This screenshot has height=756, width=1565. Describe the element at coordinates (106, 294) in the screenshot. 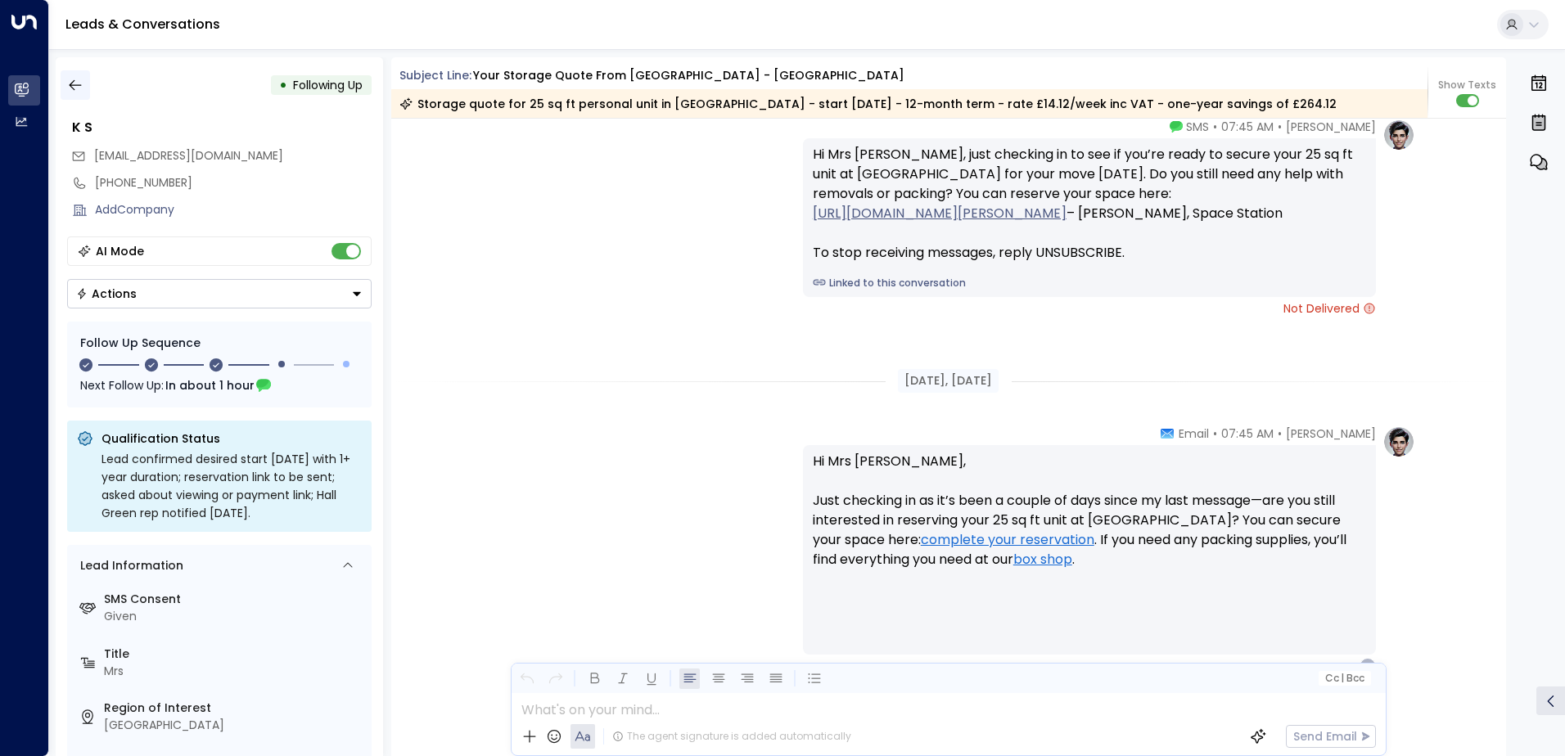

I see `div: Actions` at that location.